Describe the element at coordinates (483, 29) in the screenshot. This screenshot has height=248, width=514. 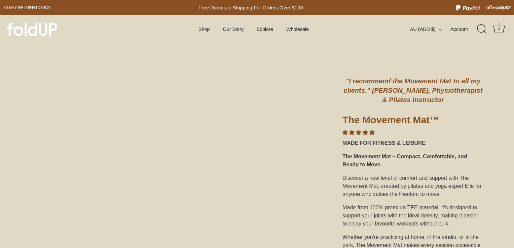
I see `a: Search` at that location.